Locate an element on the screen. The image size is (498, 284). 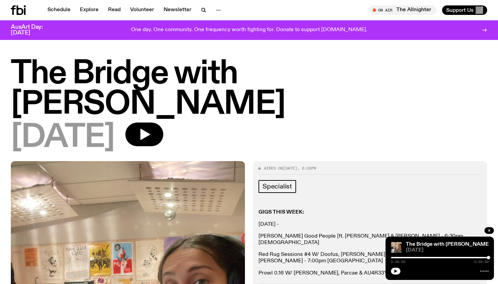
button: On AirThe Allnighter is located at coordinates (403, 10).